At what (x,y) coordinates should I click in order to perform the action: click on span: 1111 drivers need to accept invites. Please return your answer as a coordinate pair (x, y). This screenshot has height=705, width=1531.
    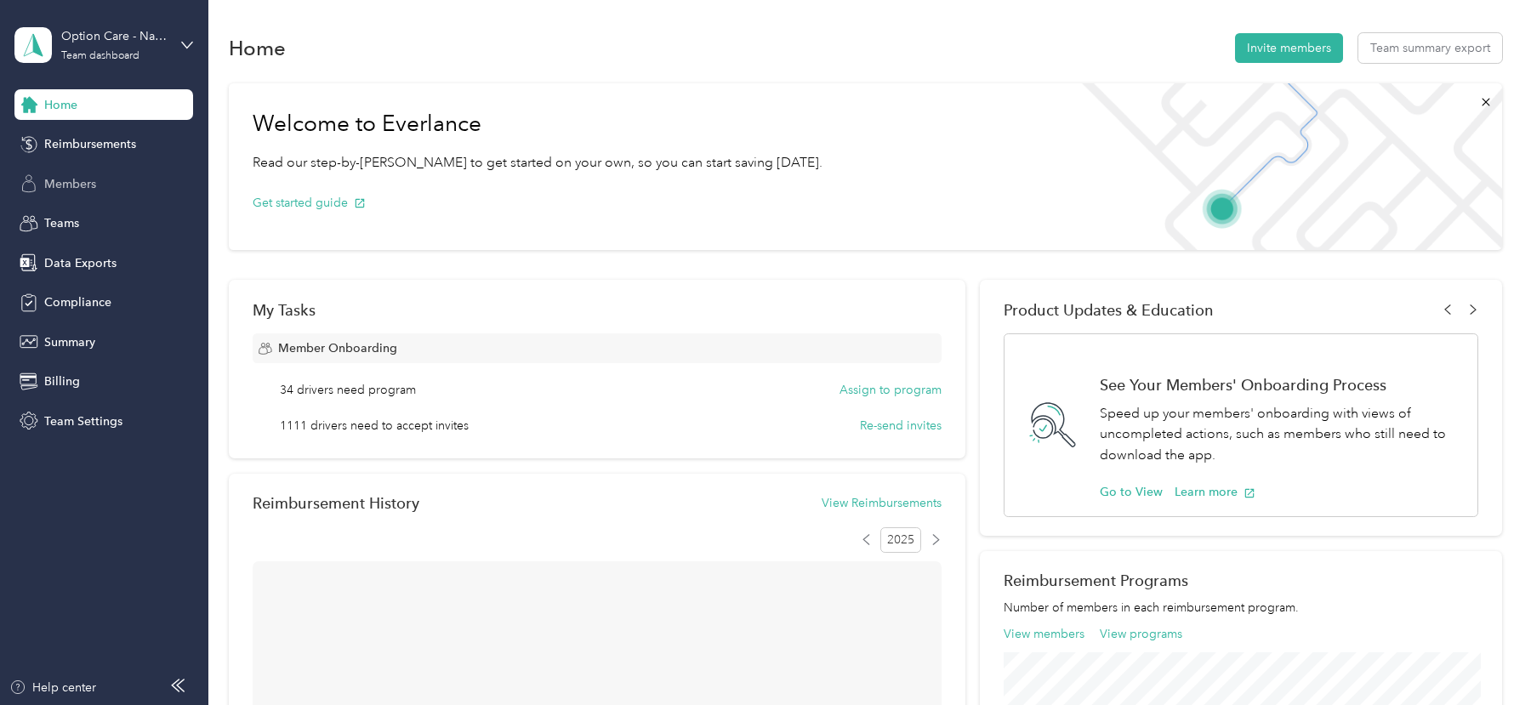
    Looking at the image, I should click on (374, 425).